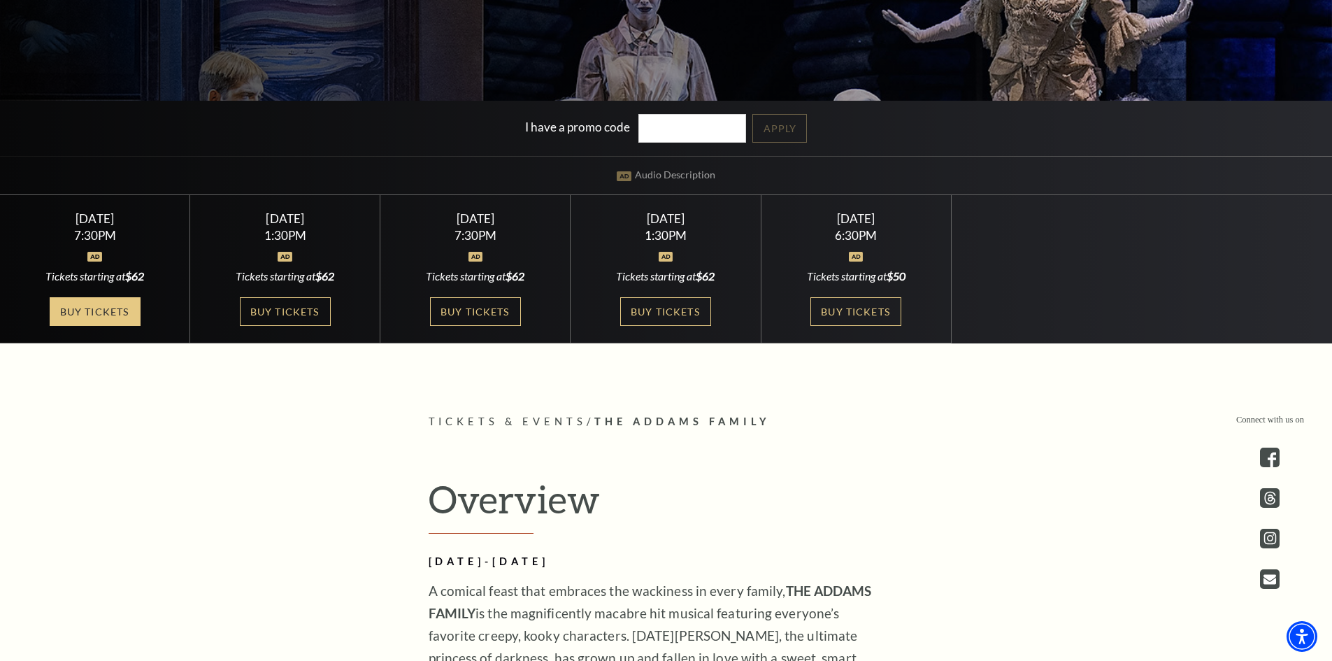 This screenshot has width=1332, height=661. Describe the element at coordinates (578, 127) in the screenshot. I see `label: I have a promo code` at that location.